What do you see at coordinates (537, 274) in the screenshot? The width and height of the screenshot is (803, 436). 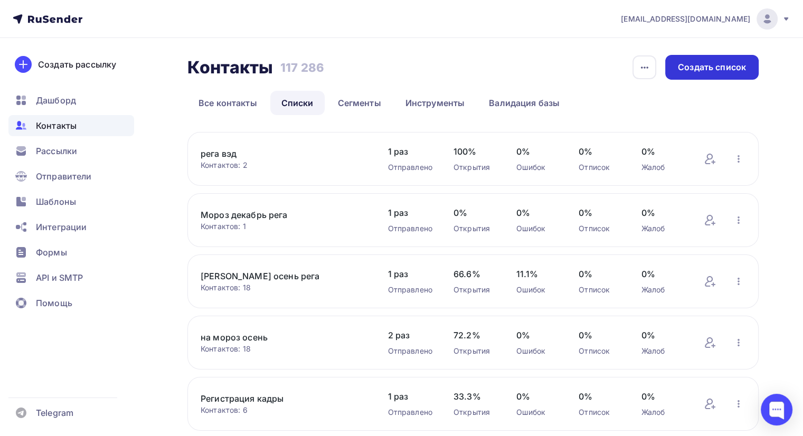 I see `span: 11.1%` at bounding box center [537, 274].